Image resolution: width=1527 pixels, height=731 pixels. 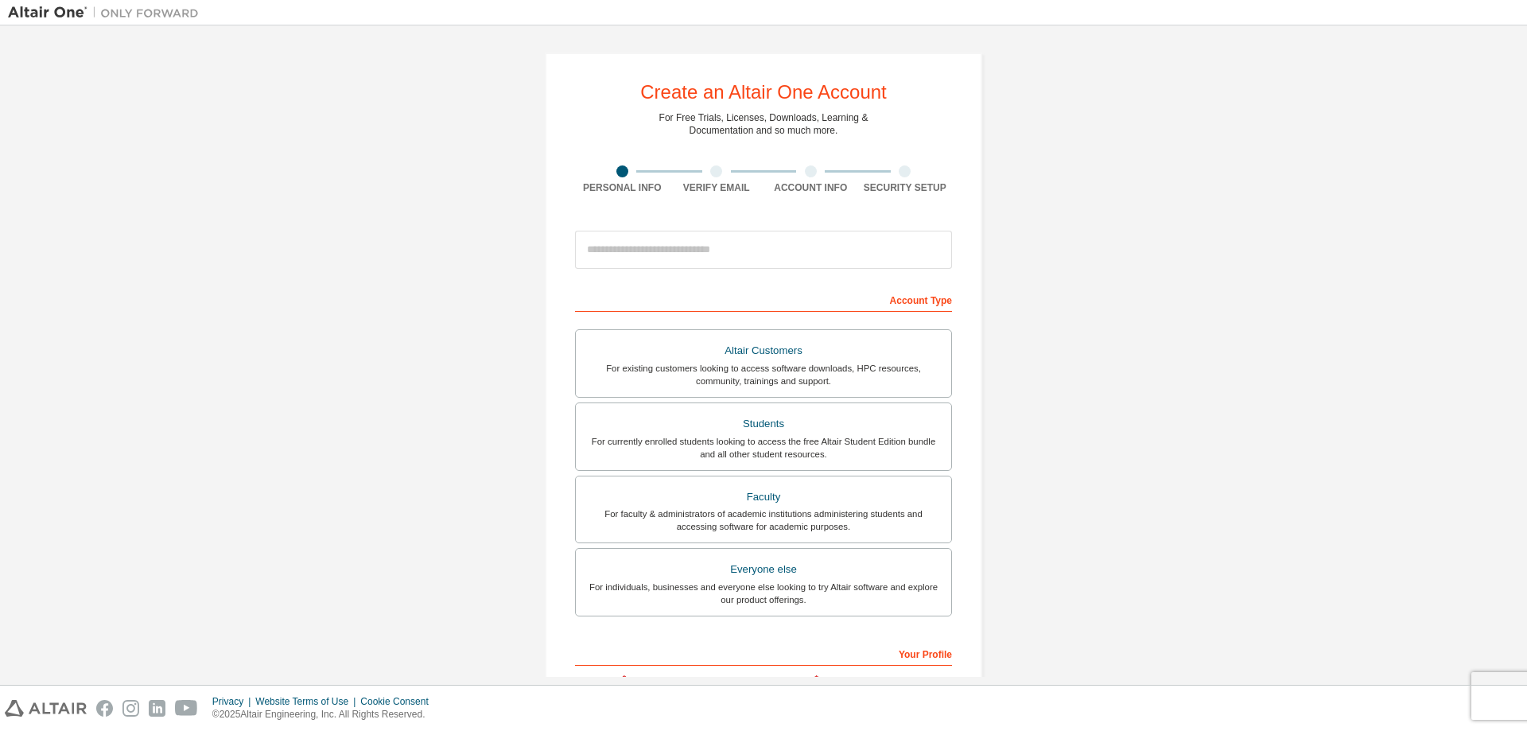 I want to click on img: linkedin.svg, so click(x=157, y=708).